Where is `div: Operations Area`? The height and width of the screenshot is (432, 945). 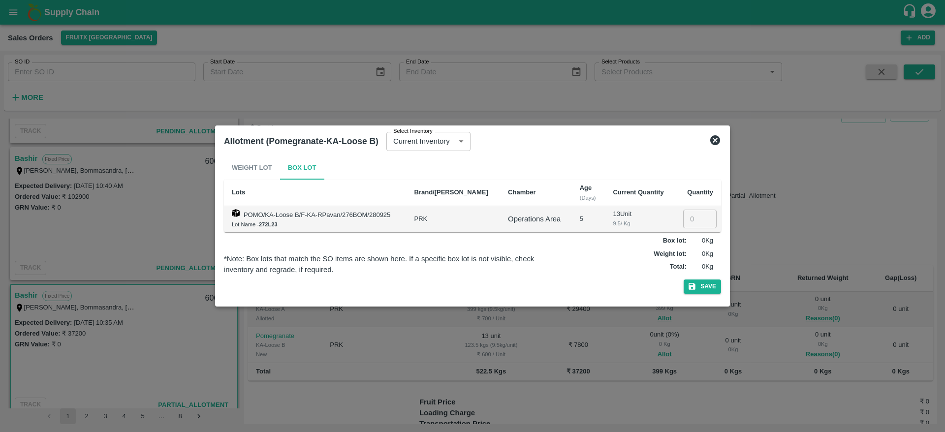
div: Operations Area is located at coordinates (536, 219).